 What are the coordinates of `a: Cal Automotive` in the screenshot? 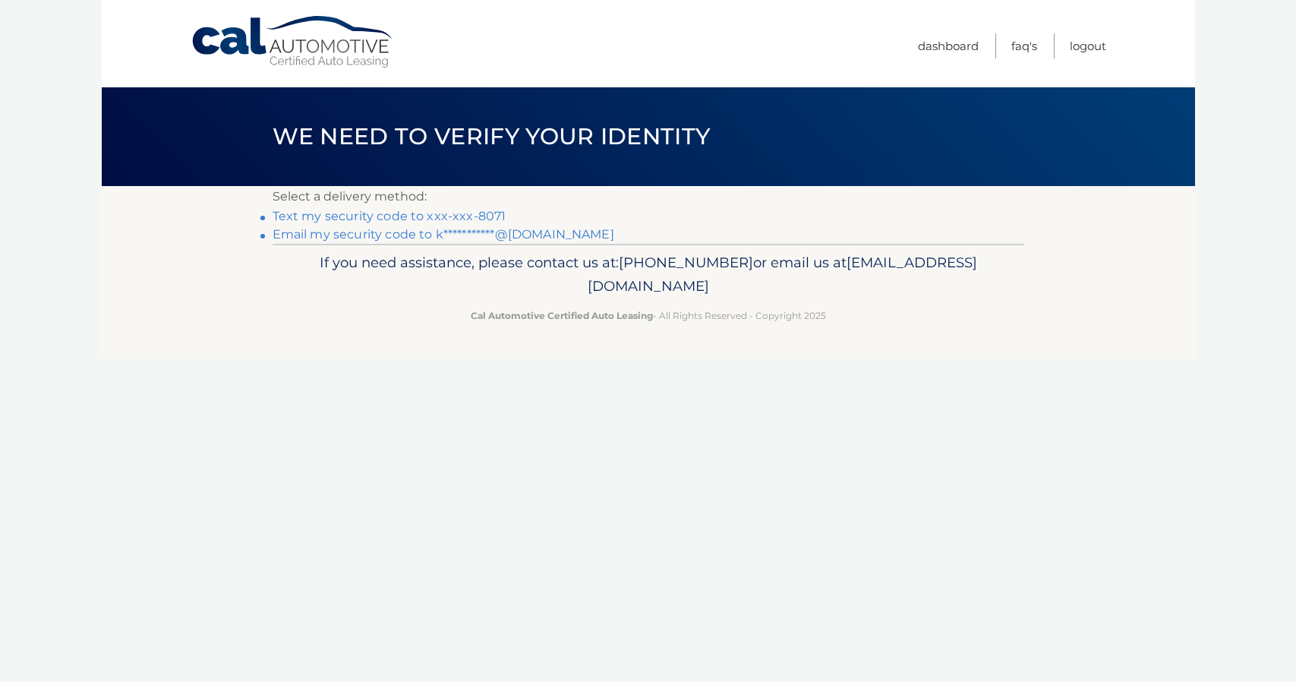 It's located at (293, 42).